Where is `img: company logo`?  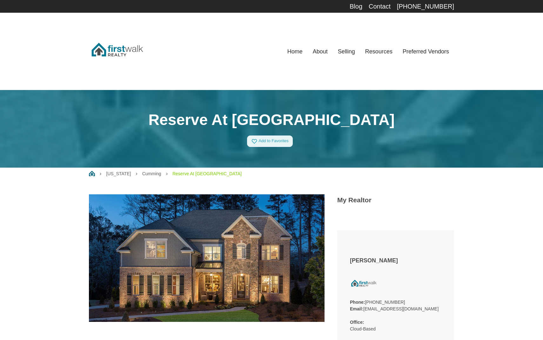
img: company logo is located at coordinates (364, 283).